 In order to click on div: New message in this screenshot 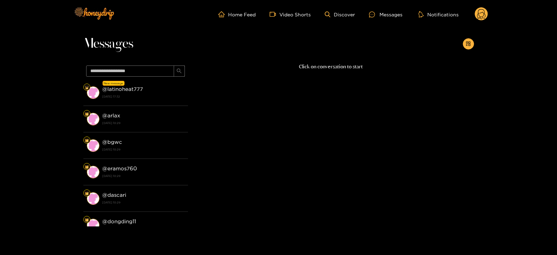, I will do `click(113, 83)`.